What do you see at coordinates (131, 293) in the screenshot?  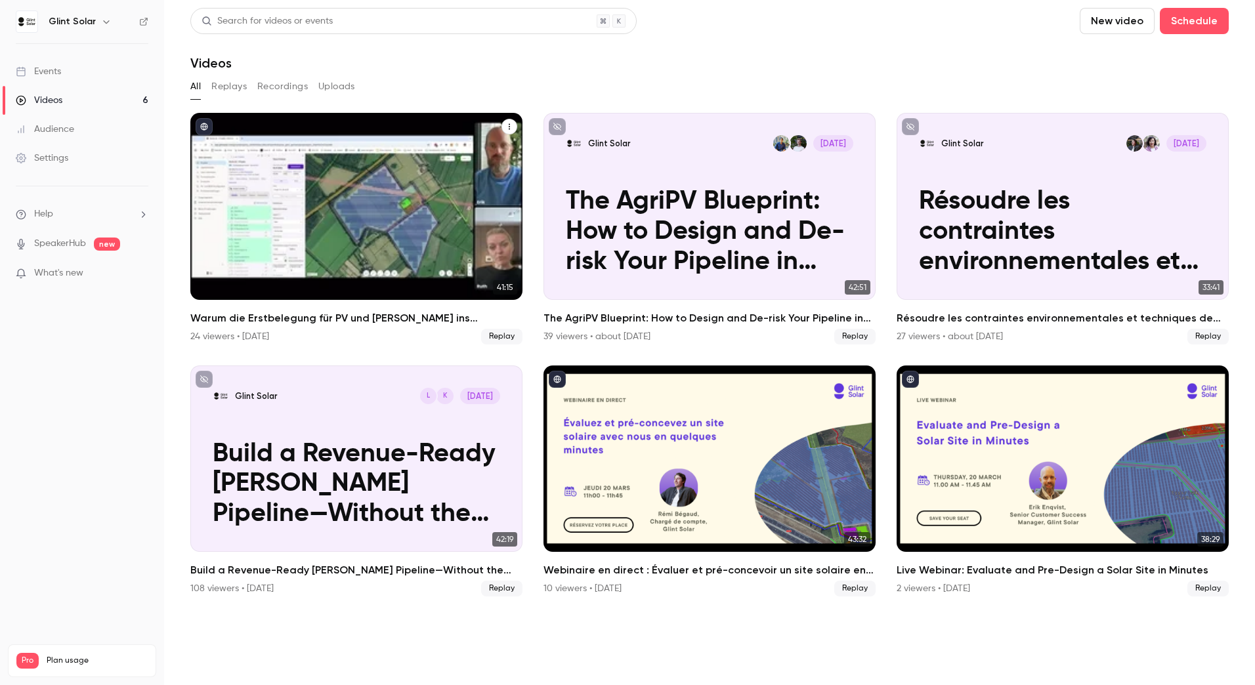 I see `div: Salim says…` at bounding box center [131, 293].